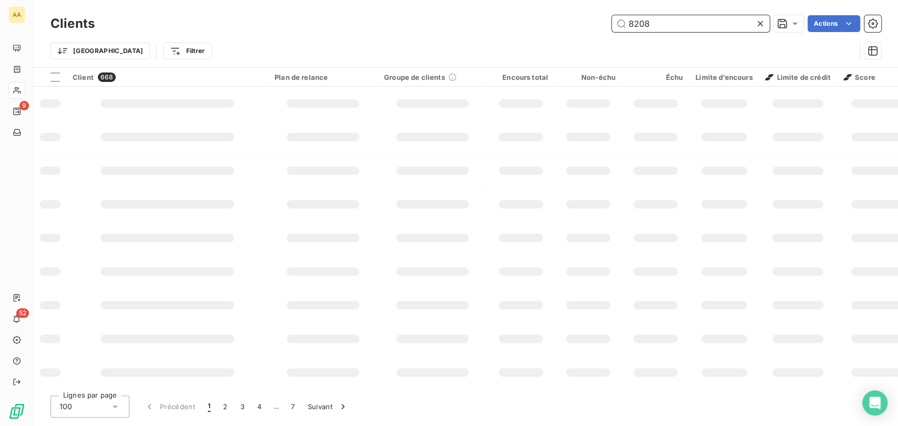  What do you see at coordinates (225, 407) in the screenshot?
I see `button: 2` at bounding box center [225, 407].